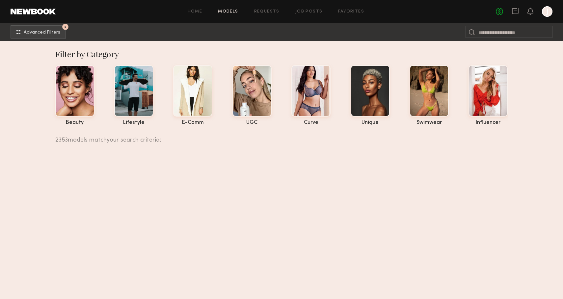 Image resolution: width=563 pixels, height=299 pixels. Describe the element at coordinates (547, 12) in the screenshot. I see `a: J` at that location.